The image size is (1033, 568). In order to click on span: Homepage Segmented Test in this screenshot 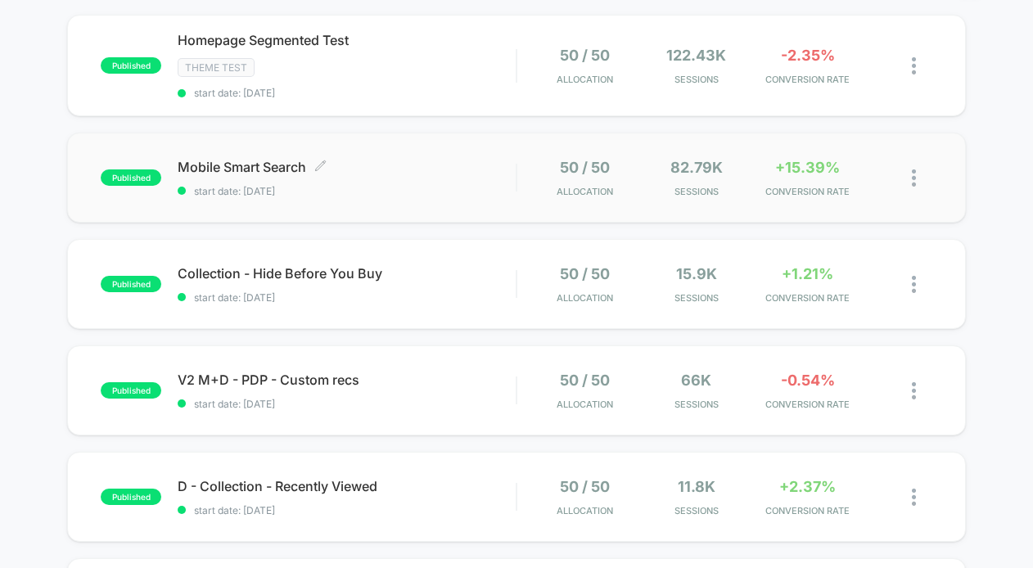, I will do `click(346, 40)`.